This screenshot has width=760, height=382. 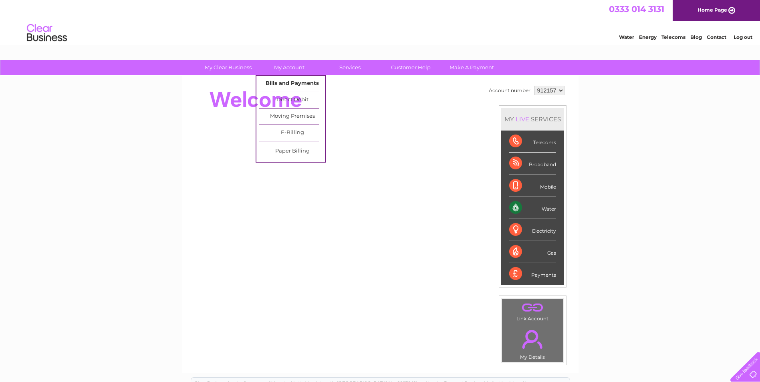 What do you see at coordinates (228, 67) in the screenshot?
I see `a: My Clear Business` at bounding box center [228, 67].